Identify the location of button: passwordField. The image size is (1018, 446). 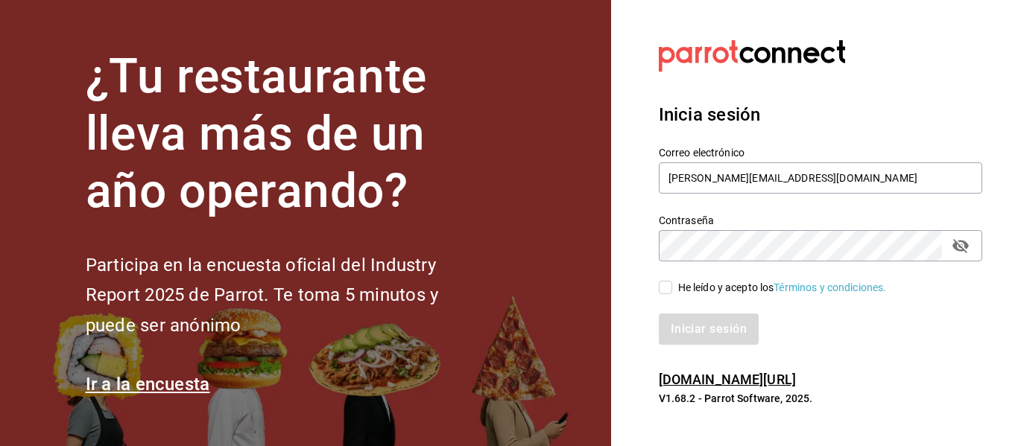
(960, 246).